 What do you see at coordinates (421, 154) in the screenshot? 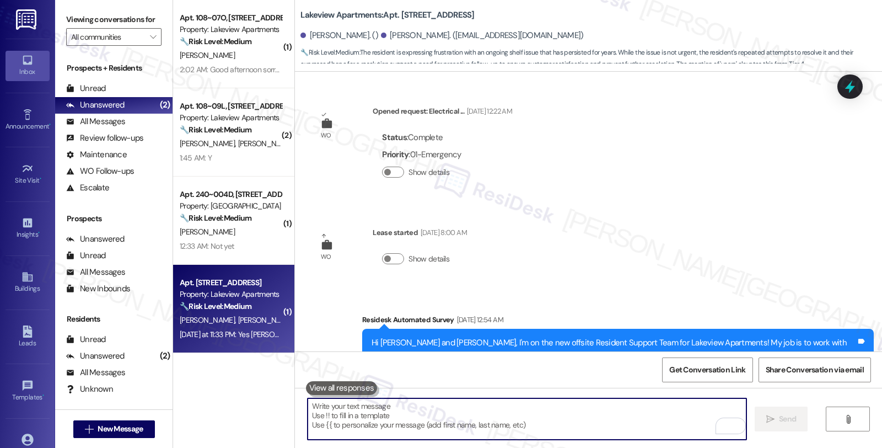
I see `div: : 01-Emergency` at bounding box center [421, 154].